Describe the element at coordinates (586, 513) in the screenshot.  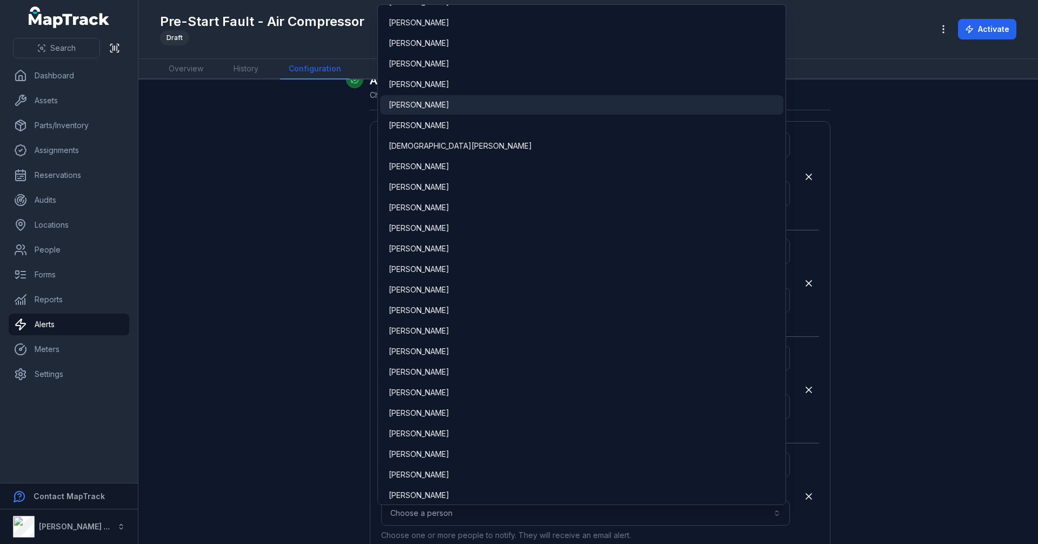
I see `button: Choose a person` at that location.